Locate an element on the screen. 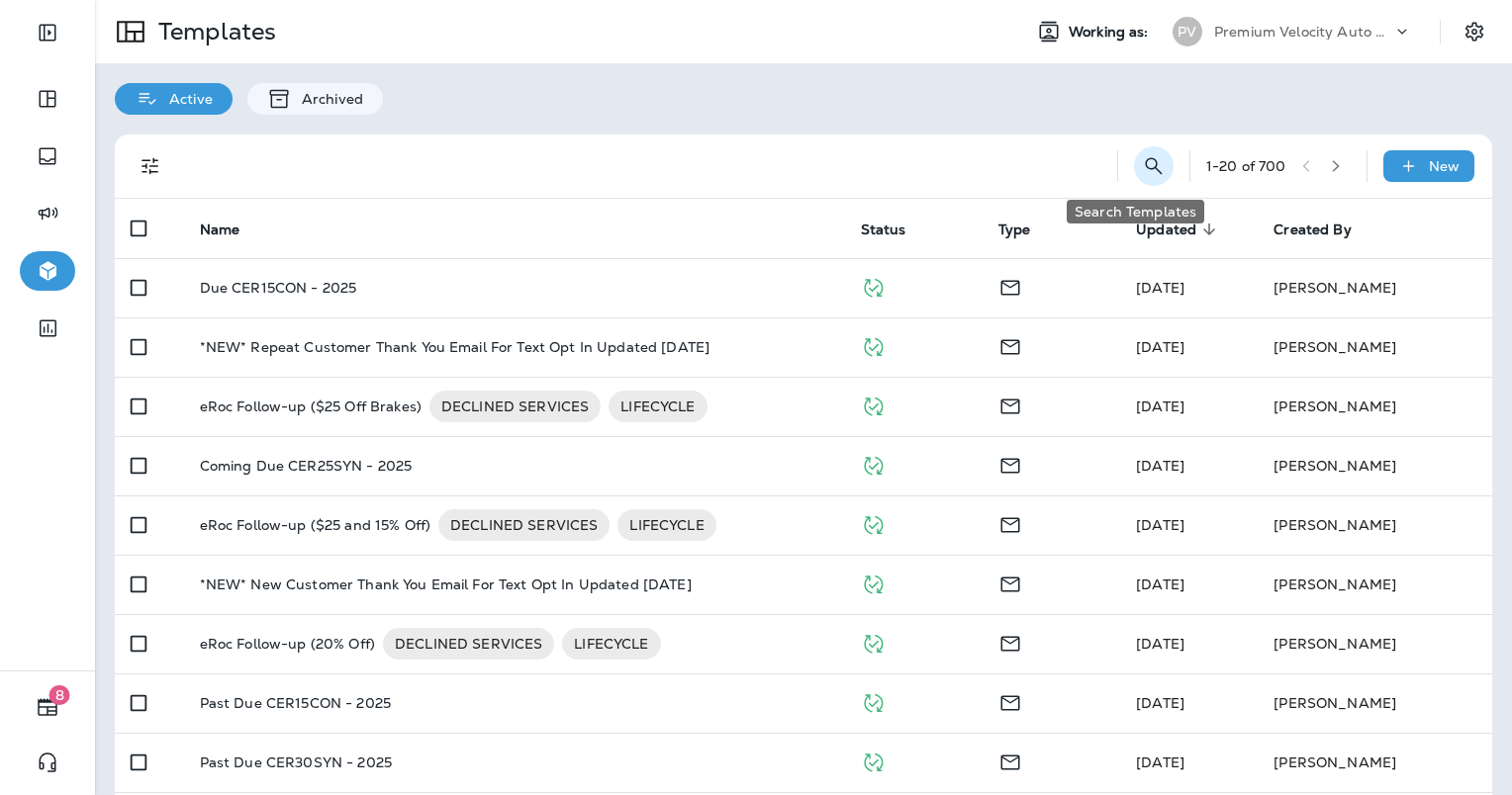 This screenshot has height=795, width=1512. p: eRoc Follow-up (20% Off) is located at coordinates (287, 644).